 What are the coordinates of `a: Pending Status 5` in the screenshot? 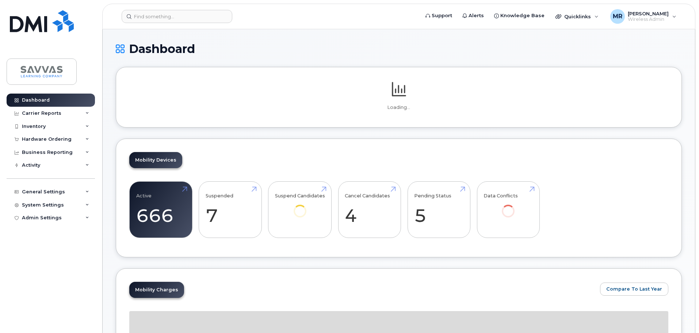 It's located at (439, 210).